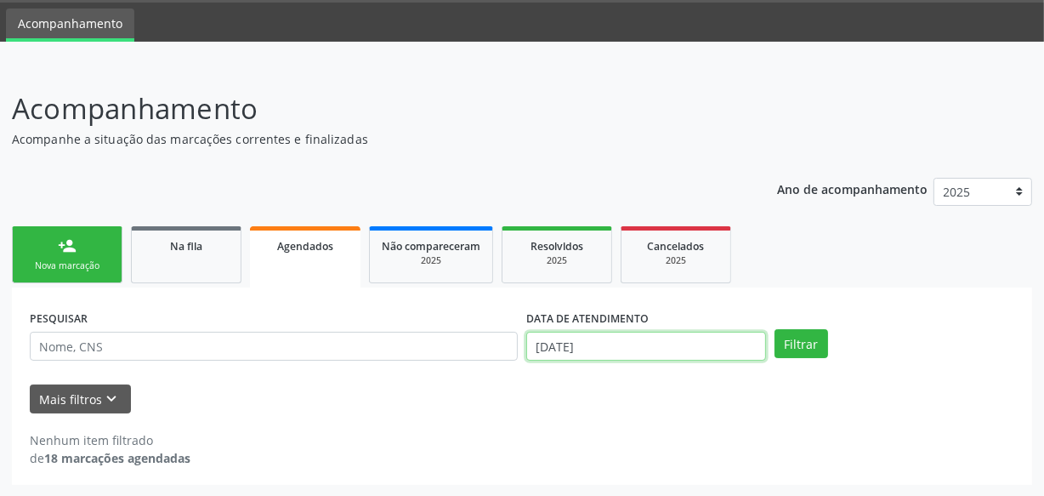  What do you see at coordinates (186, 246) in the screenshot?
I see `span: Na fila` at bounding box center [186, 246].